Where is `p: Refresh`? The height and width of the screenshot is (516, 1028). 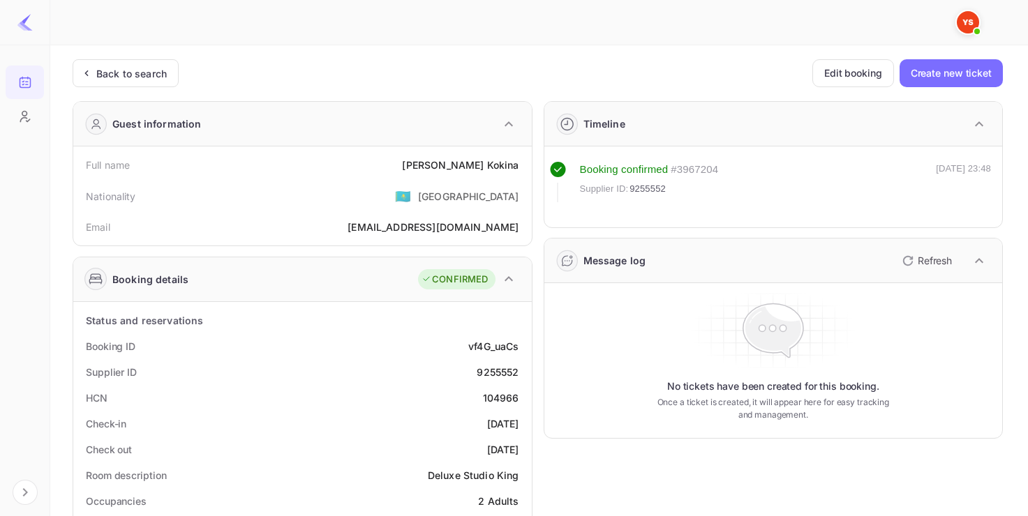 p: Refresh is located at coordinates (934, 260).